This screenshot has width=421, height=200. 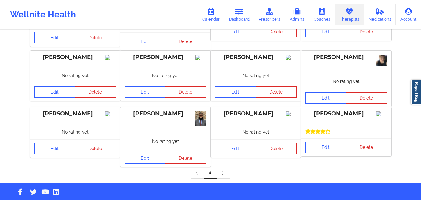 I want to click on a: Calendar, so click(x=211, y=15).